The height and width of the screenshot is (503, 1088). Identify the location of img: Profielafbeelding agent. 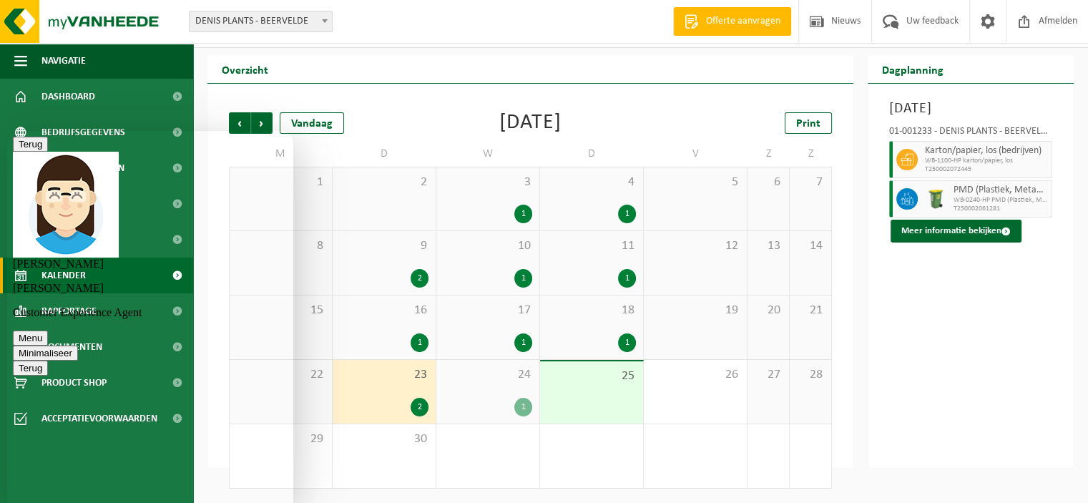
(59, 74).